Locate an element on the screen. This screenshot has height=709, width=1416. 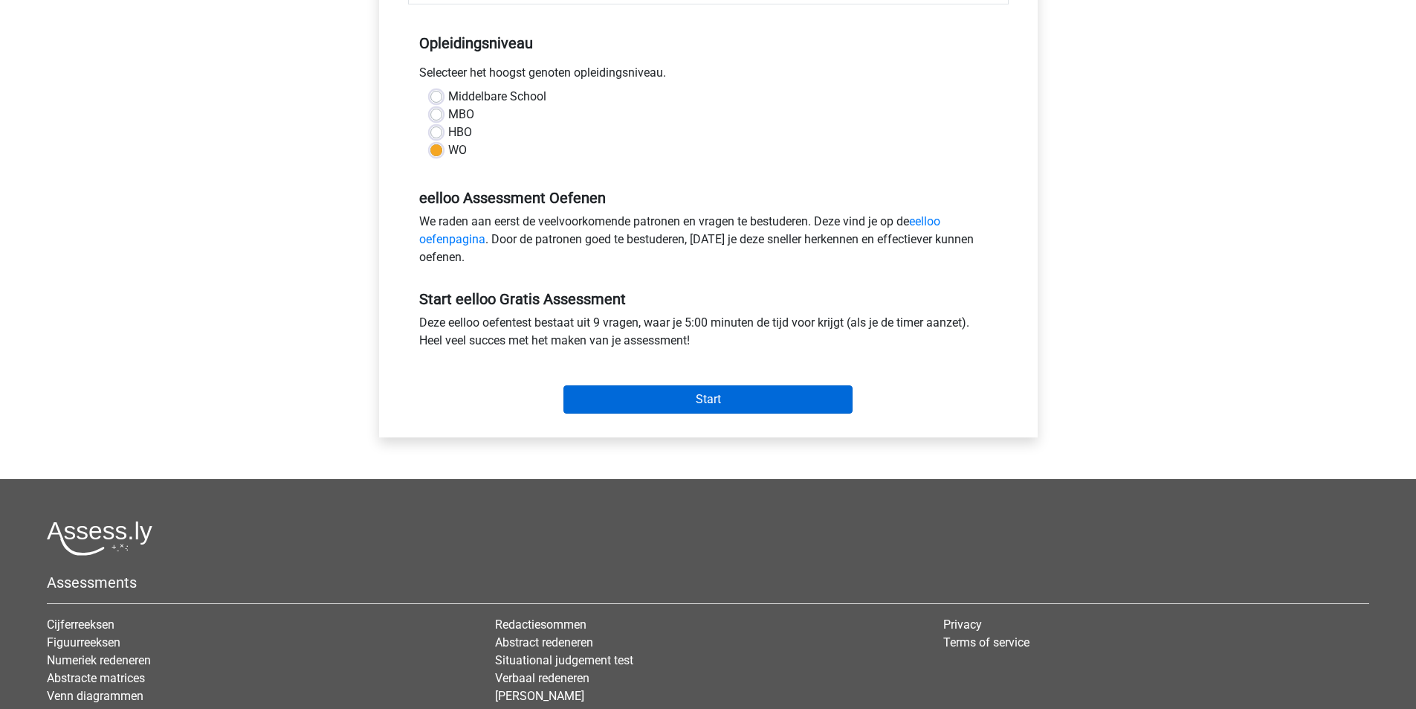
div: Deze eelloo oefentest bestaat uit 9 vragen, waar je 5:00 minuten de tijd voor krijgt (als je de t... is located at coordinates (709, 335).